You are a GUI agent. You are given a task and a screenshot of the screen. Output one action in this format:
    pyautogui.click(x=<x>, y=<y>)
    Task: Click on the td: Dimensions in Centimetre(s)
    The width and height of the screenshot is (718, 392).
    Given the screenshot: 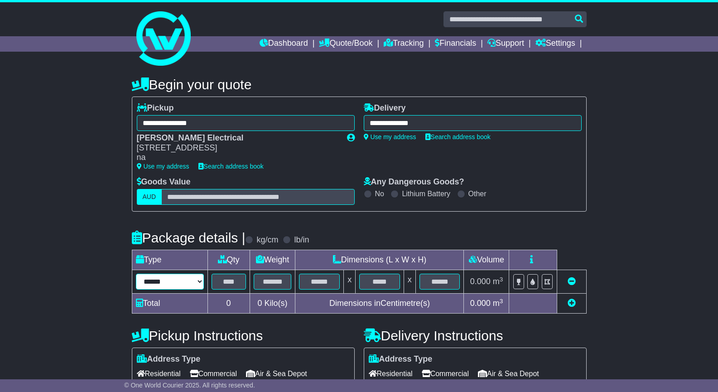 What is the action you would take?
    pyautogui.click(x=379, y=303)
    